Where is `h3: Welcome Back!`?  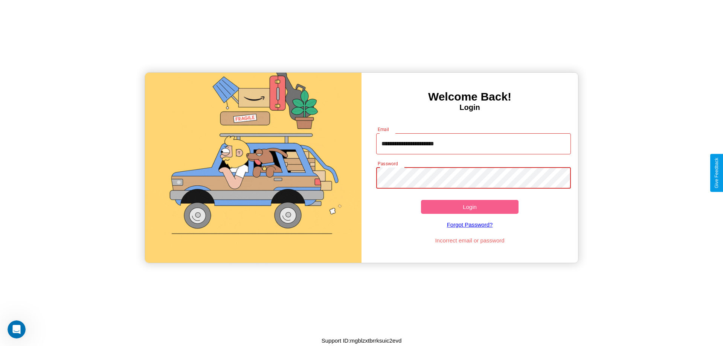
h3: Welcome Back! is located at coordinates (470, 97).